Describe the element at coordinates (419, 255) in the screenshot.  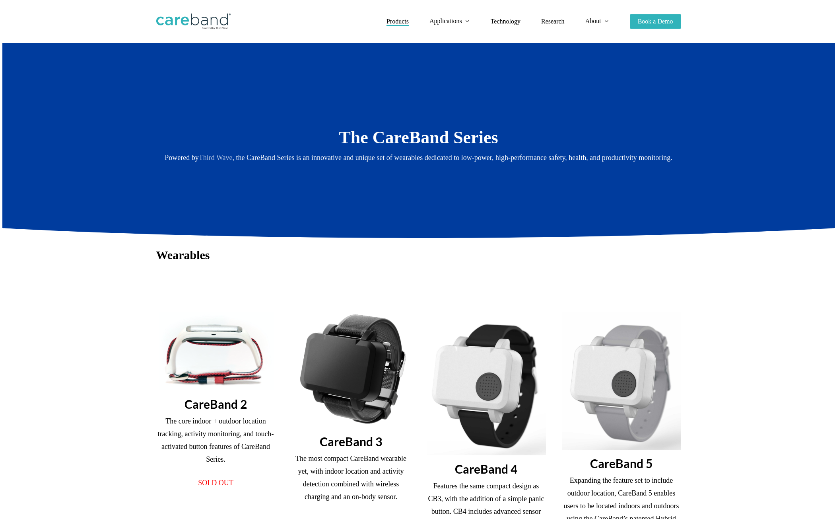
I see `h3: Wearables` at that location.